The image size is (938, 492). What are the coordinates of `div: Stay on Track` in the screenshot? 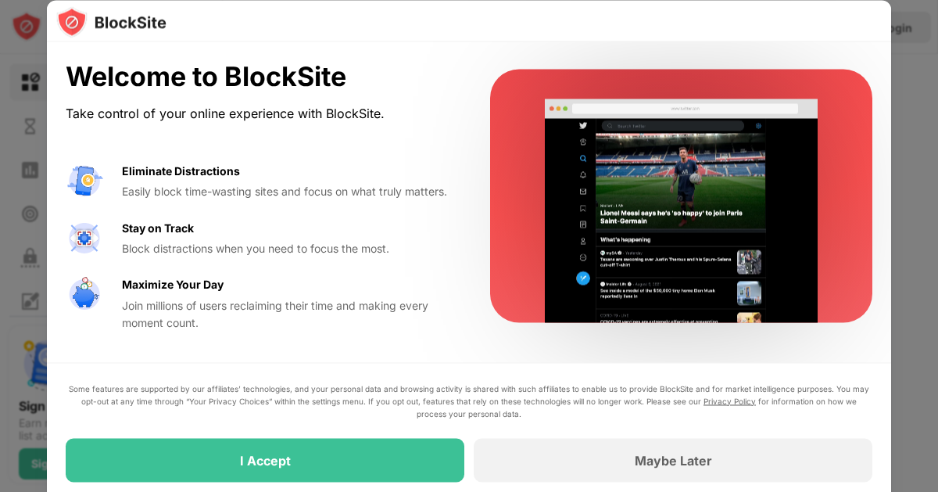 It's located at (158, 228).